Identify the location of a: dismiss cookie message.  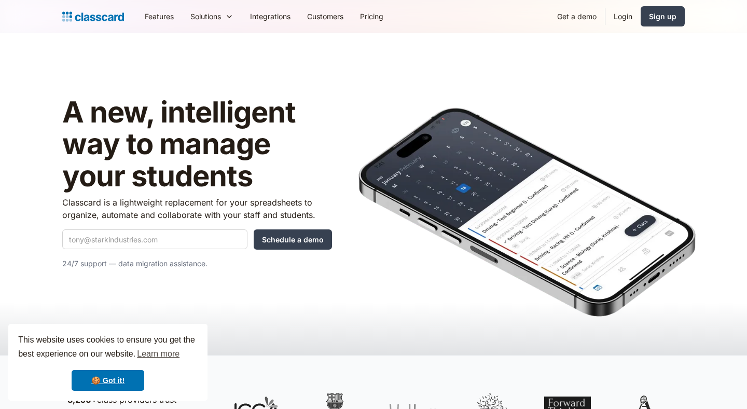
(108, 380).